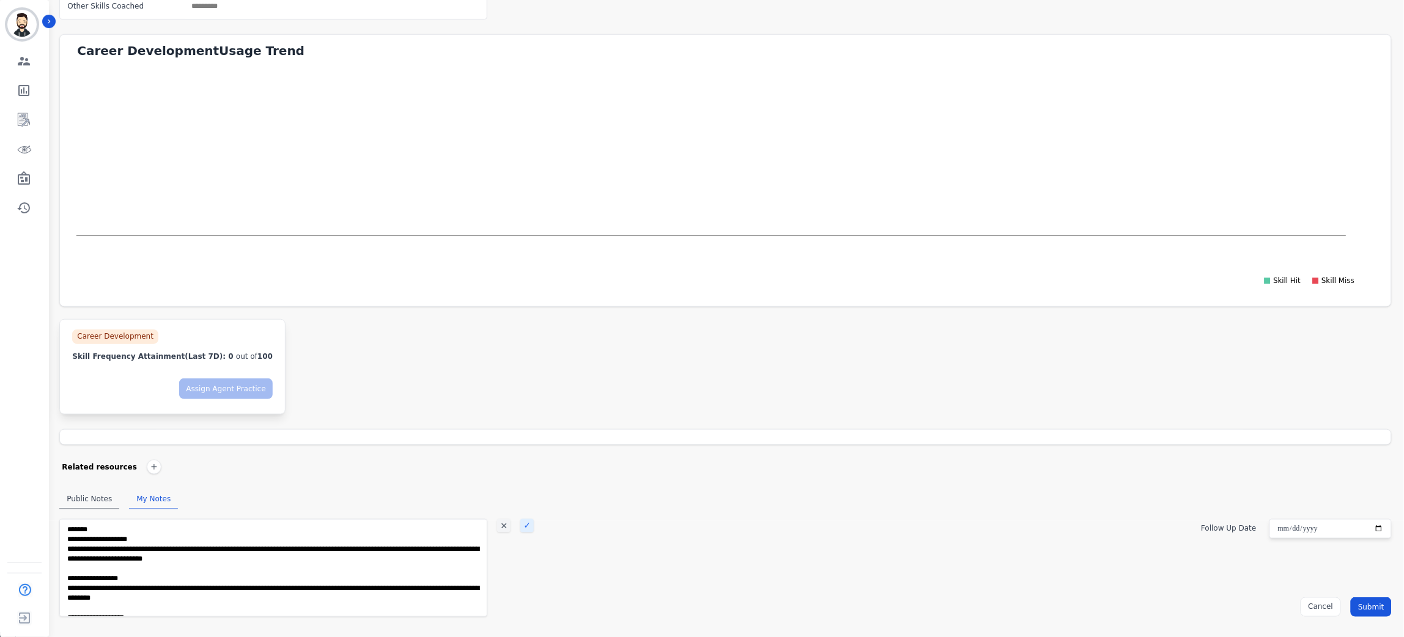  Describe the element at coordinates (154, 499) in the screenshot. I see `div: My Notes` at that location.